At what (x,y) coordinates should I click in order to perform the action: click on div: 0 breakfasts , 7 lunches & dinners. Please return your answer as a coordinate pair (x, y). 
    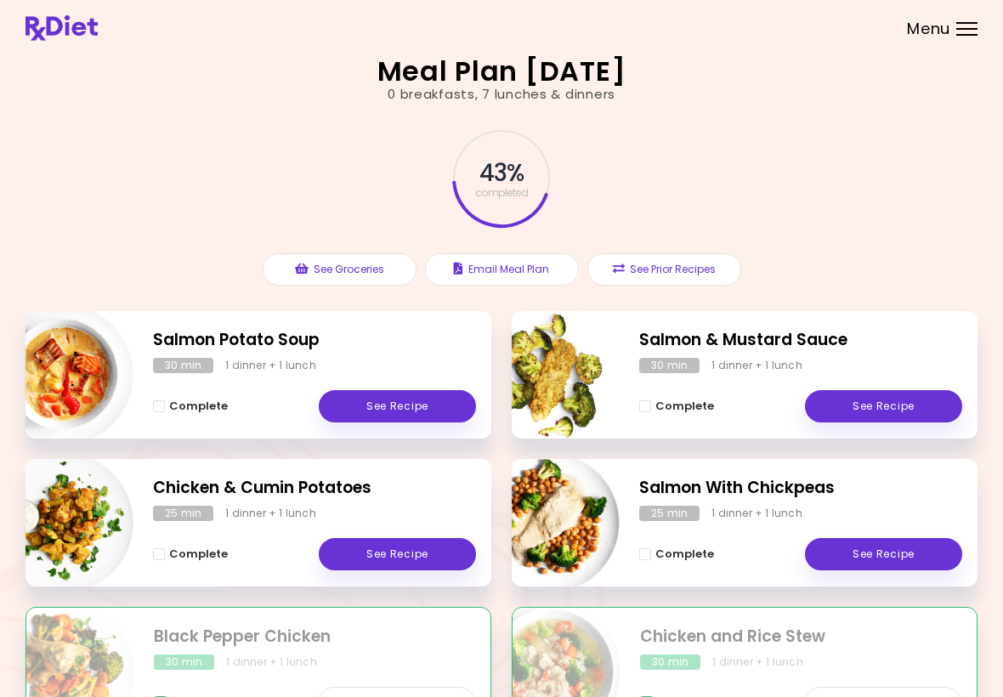
    Looking at the image, I should click on (501, 94).